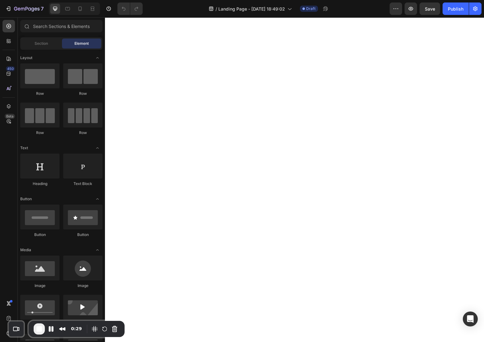  Describe the element at coordinates (82, 44) in the screenshot. I see `span: Element` at that location.